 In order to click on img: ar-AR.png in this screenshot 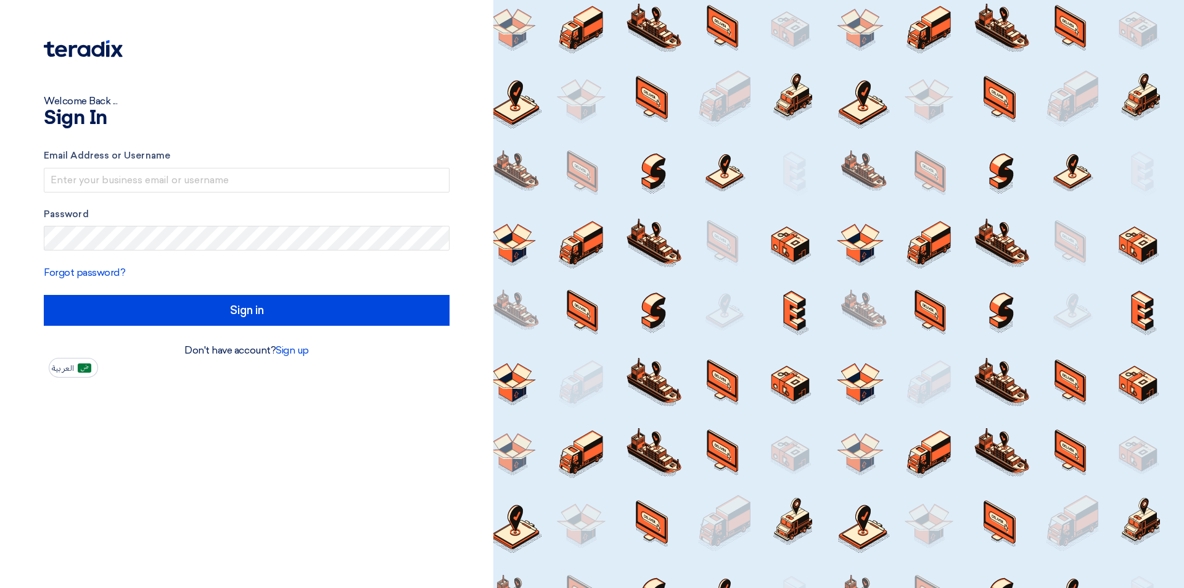, I will do `click(85, 368)`.